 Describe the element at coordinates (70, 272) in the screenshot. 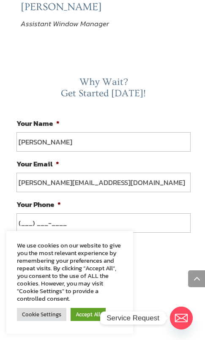

I see `div: We use cookies on our website to give you the most relevant experience by remembering your prefer...` at that location.